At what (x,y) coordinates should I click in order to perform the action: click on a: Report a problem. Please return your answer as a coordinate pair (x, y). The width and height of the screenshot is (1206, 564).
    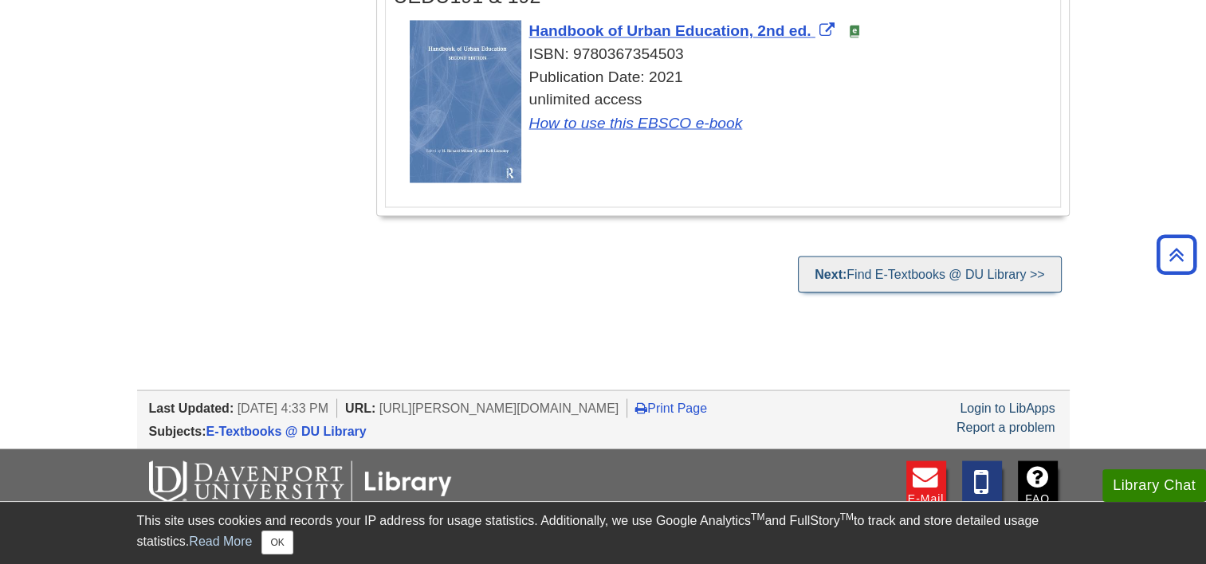
    Looking at the image, I should click on (1006, 426).